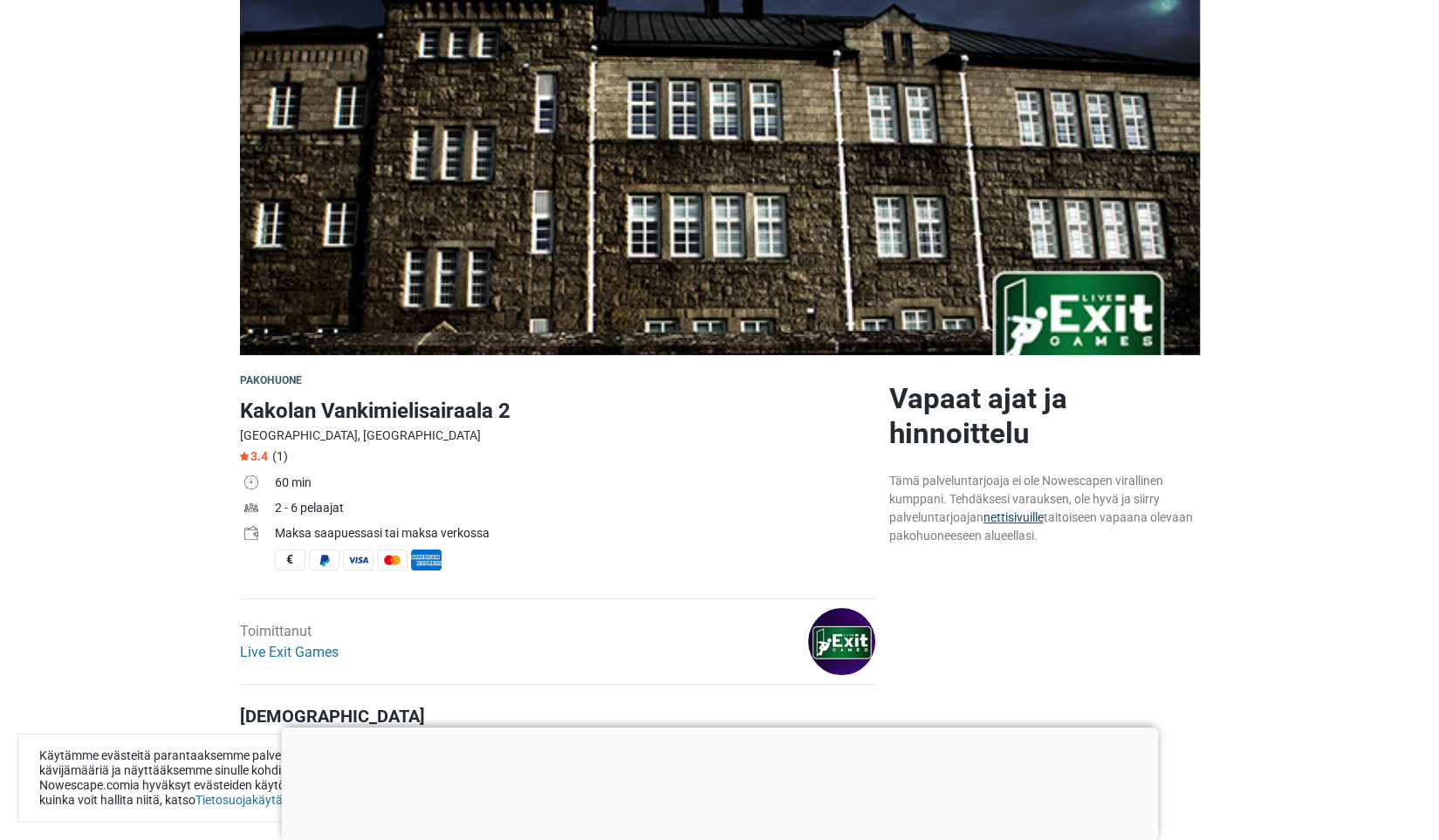  I want to click on a: Live Exit Games, so click(289, 652).